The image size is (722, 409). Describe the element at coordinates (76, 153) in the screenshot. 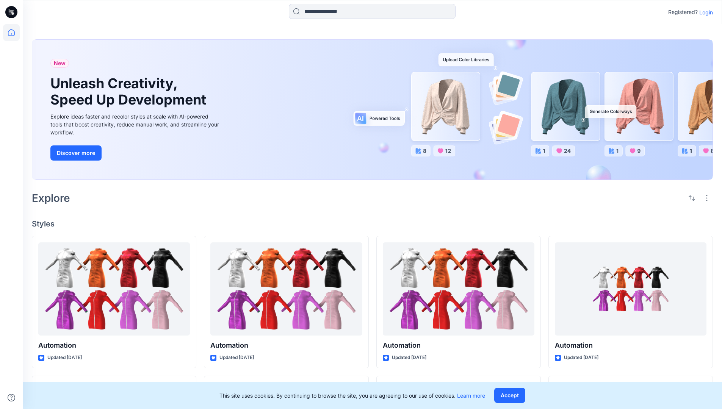

I see `button: Discover more` at that location.